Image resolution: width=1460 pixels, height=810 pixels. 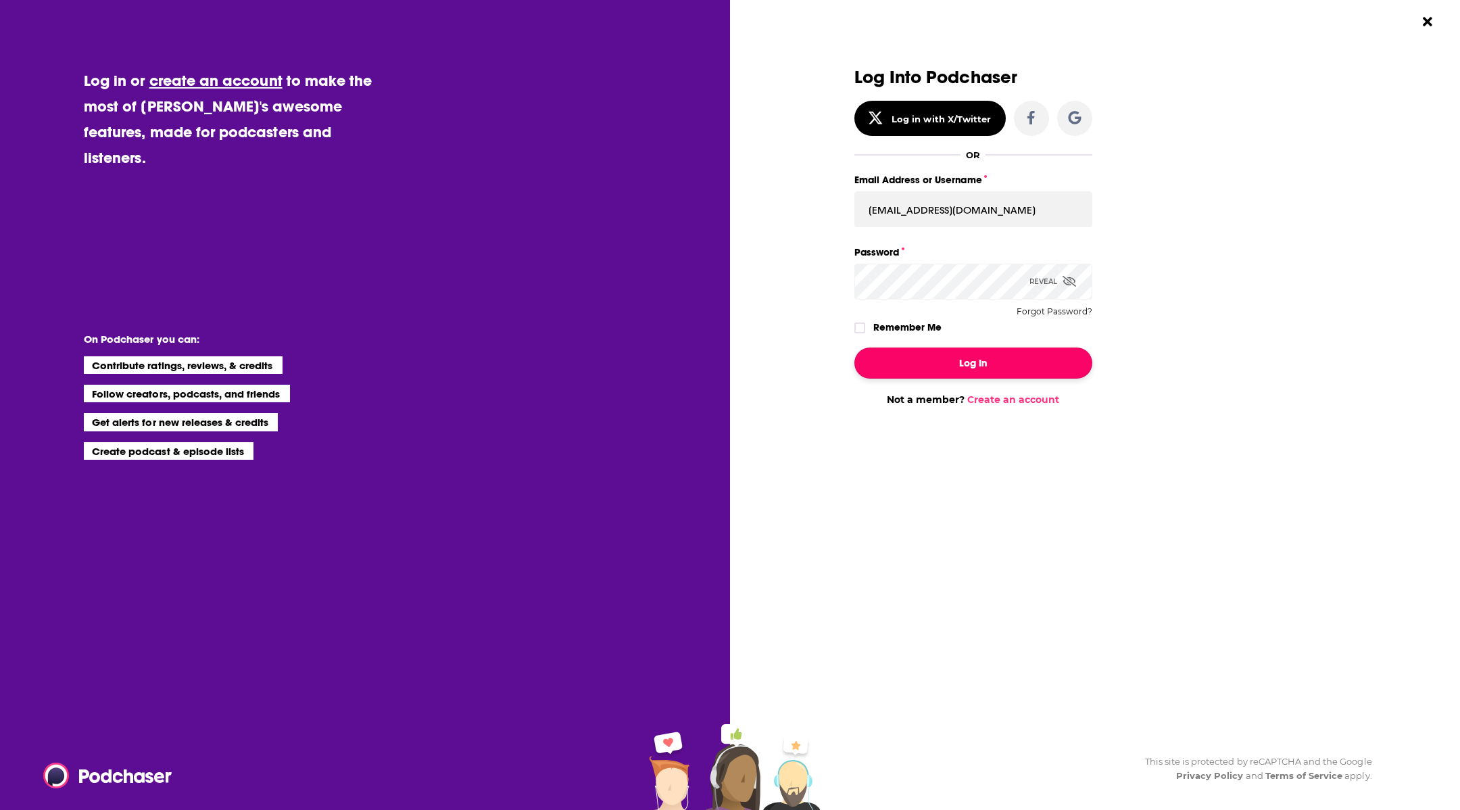 I want to click on label: Email Address or Username, so click(x=974, y=180).